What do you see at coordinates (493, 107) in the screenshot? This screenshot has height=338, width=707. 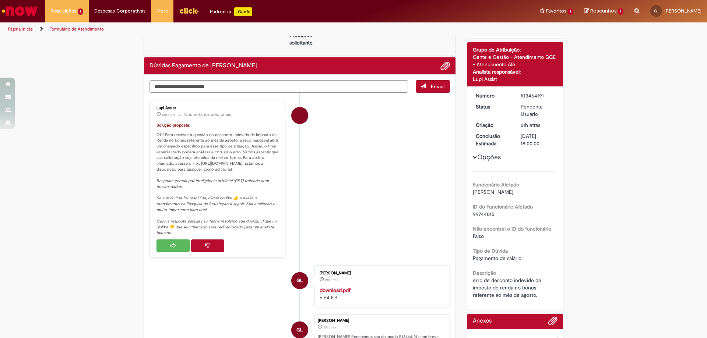 I see `dt: Status` at bounding box center [493, 107].